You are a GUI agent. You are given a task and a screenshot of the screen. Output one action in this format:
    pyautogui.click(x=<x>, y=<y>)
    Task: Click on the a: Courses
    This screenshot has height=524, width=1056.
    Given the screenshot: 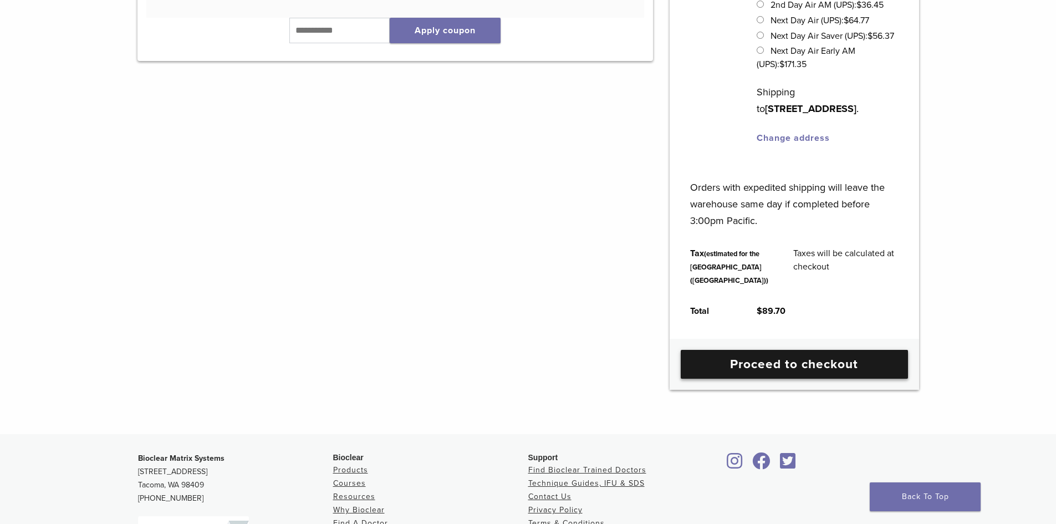 What is the action you would take?
    pyautogui.click(x=349, y=483)
    